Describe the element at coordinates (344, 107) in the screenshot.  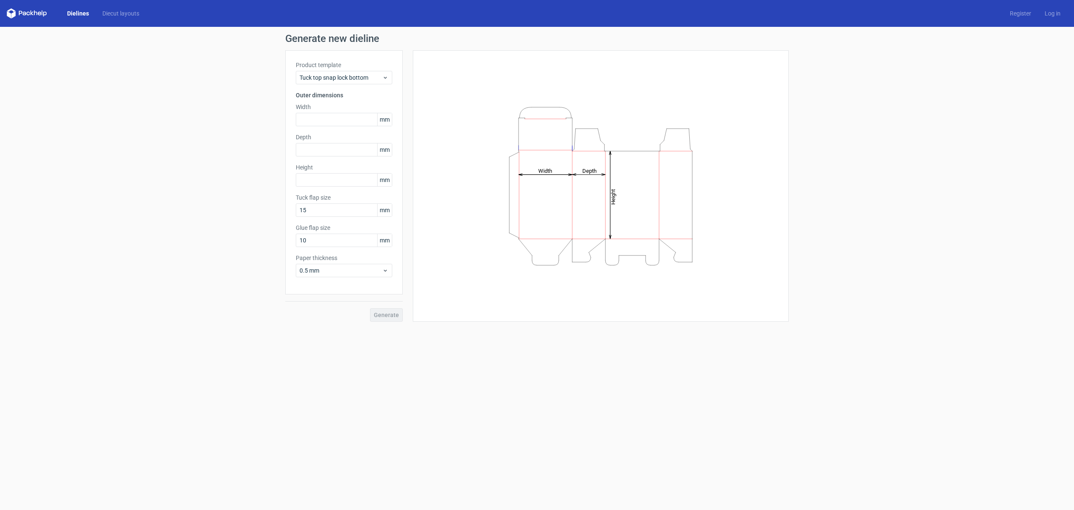
I see `label: Width` at that location.